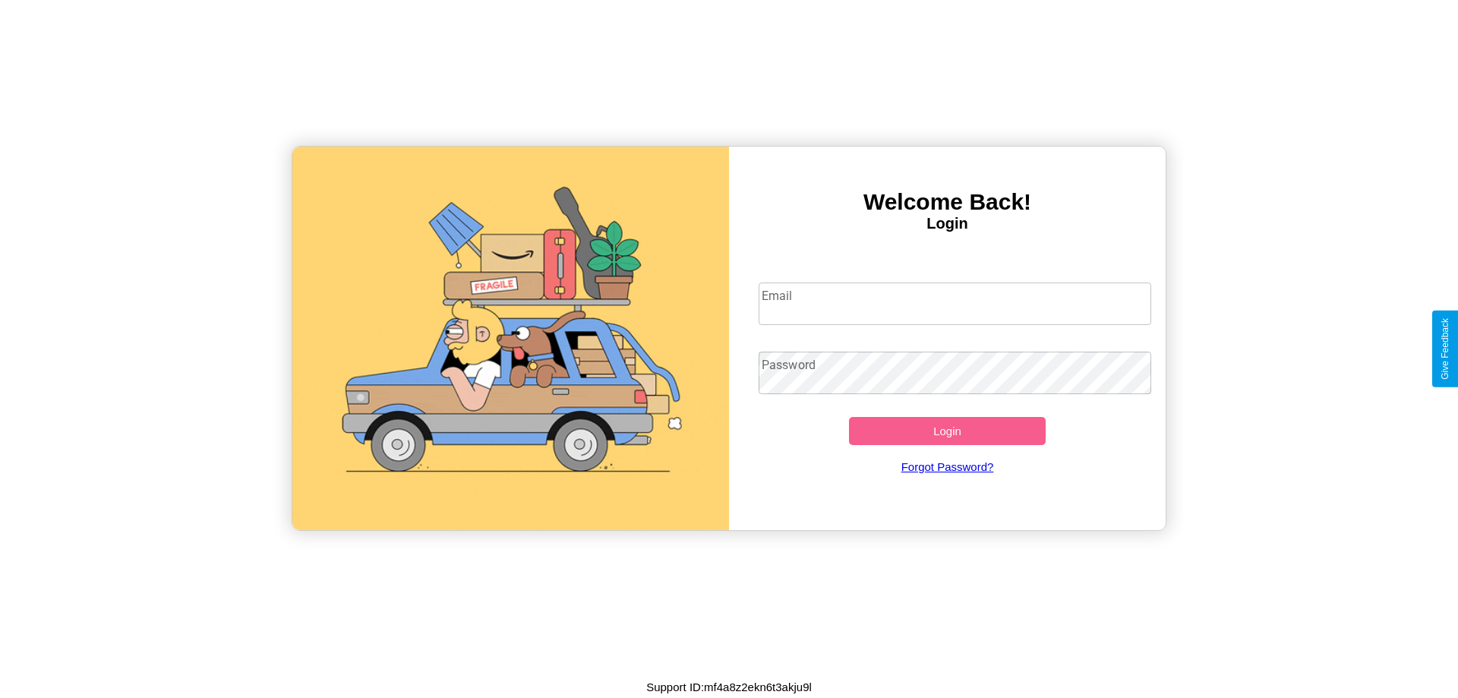 The width and height of the screenshot is (1458, 698). What do you see at coordinates (947, 223) in the screenshot?
I see `h4: Login` at bounding box center [947, 223].